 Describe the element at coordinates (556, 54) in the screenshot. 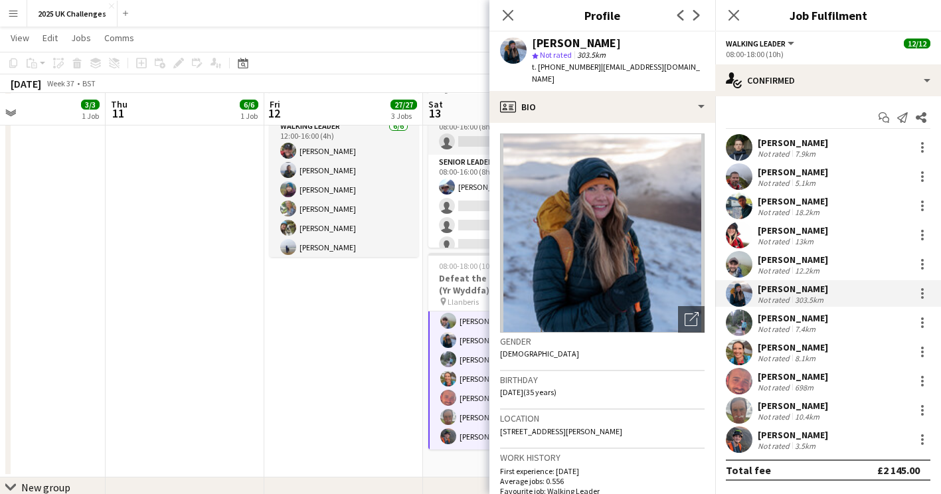

I see `span: Not rated` at that location.